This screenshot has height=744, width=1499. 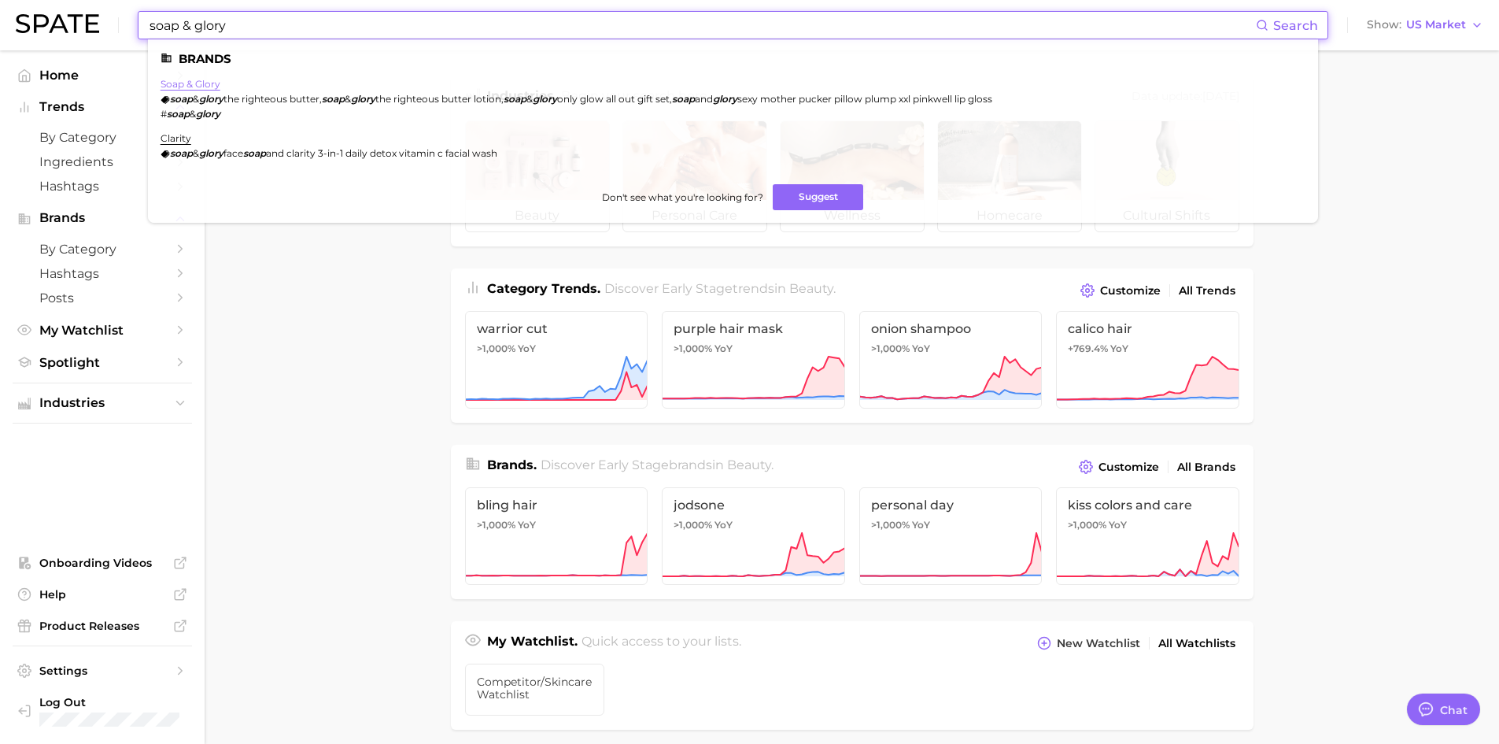 I want to click on span: Brands, so click(x=102, y=218).